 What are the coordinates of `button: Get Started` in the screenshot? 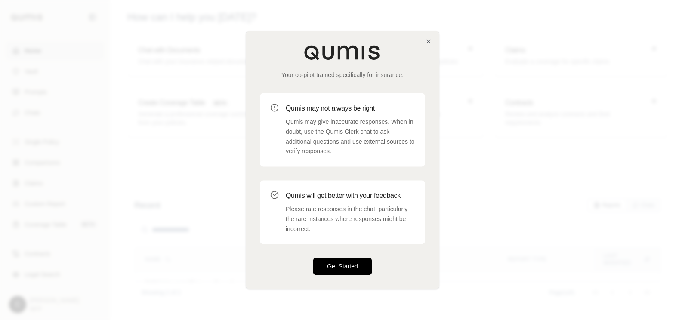 It's located at (343, 267).